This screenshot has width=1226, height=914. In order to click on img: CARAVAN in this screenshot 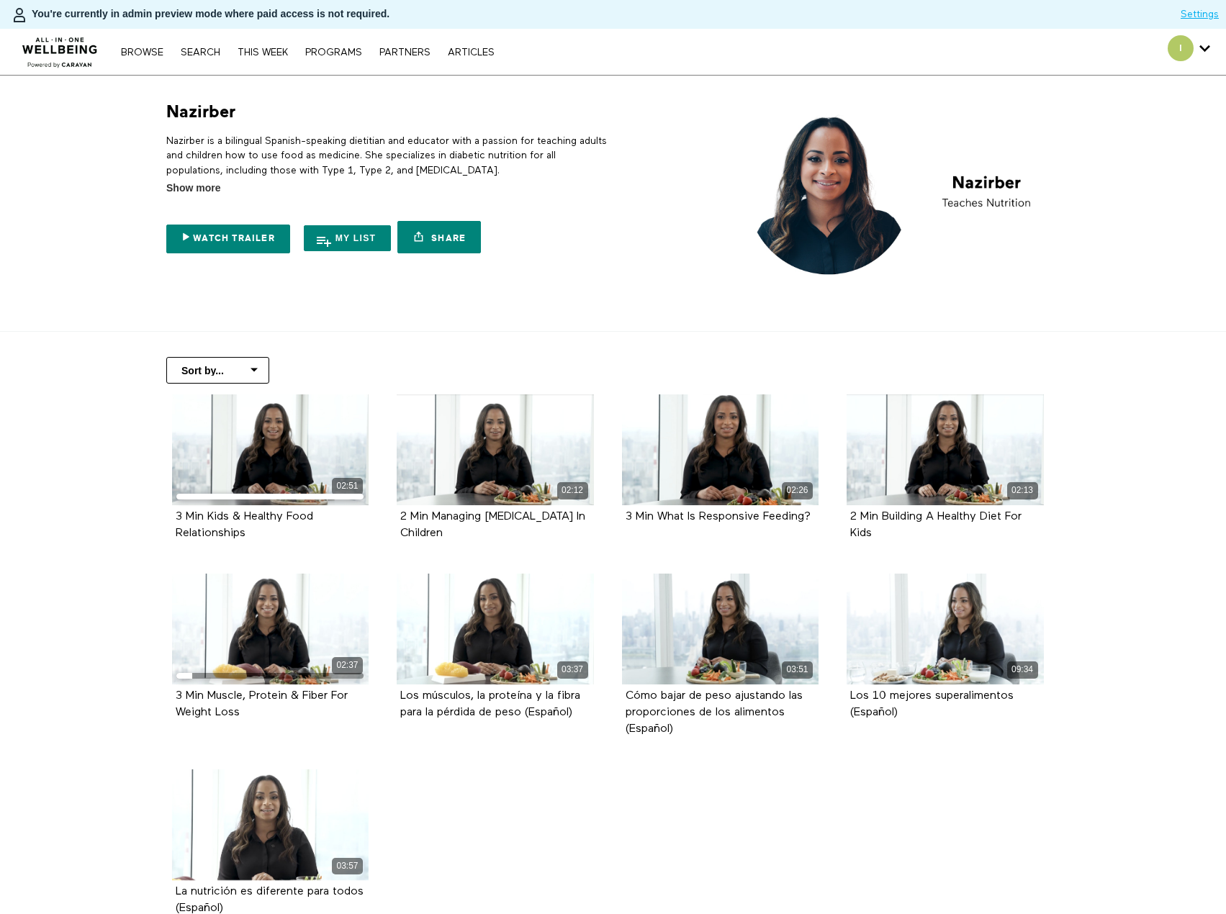, I will do `click(60, 48)`.